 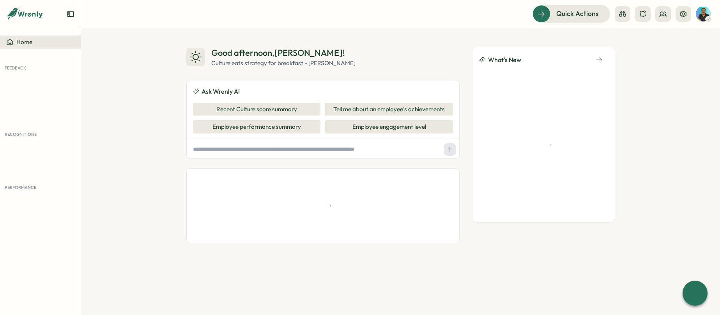 What do you see at coordinates (257, 127) in the screenshot?
I see `button: Employee performance summary` at bounding box center [257, 127].